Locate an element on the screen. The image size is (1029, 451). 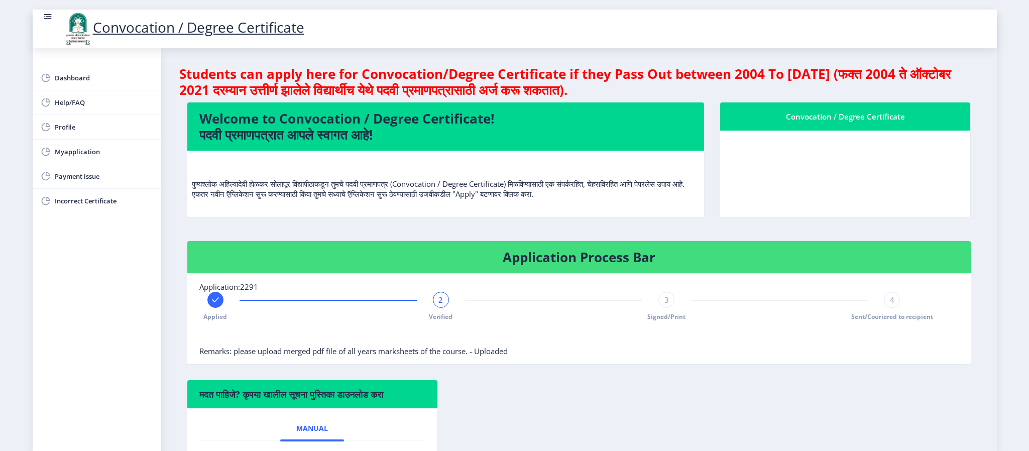
span: Payment issue is located at coordinates (104, 176).